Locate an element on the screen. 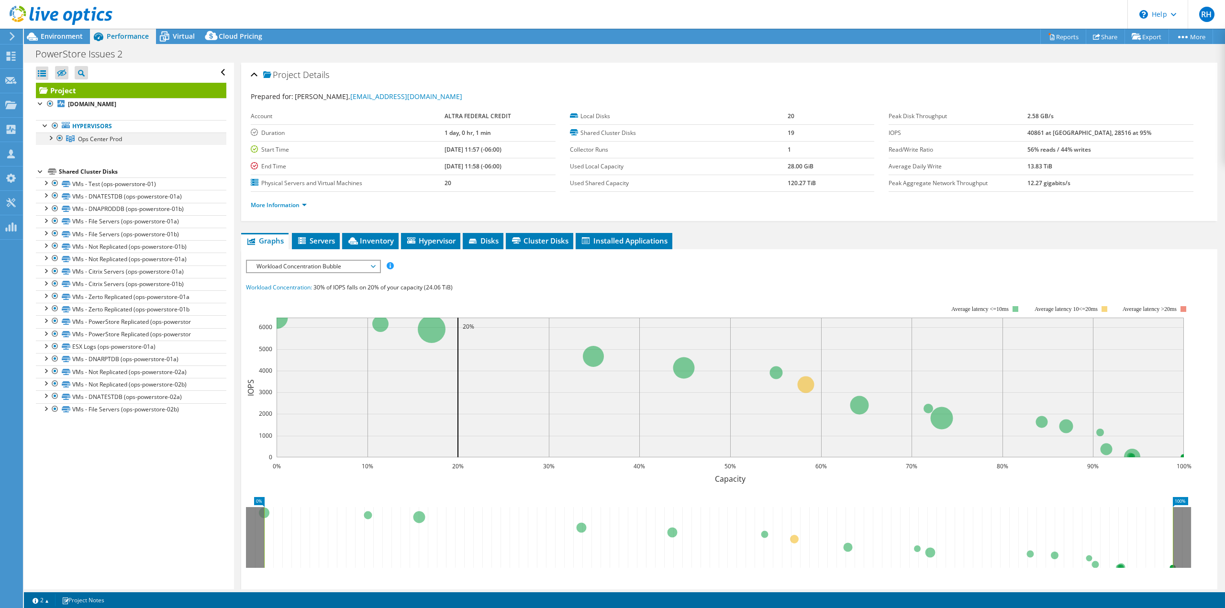 Image resolution: width=1225 pixels, height=608 pixels. text: IOPS is located at coordinates (251, 387).